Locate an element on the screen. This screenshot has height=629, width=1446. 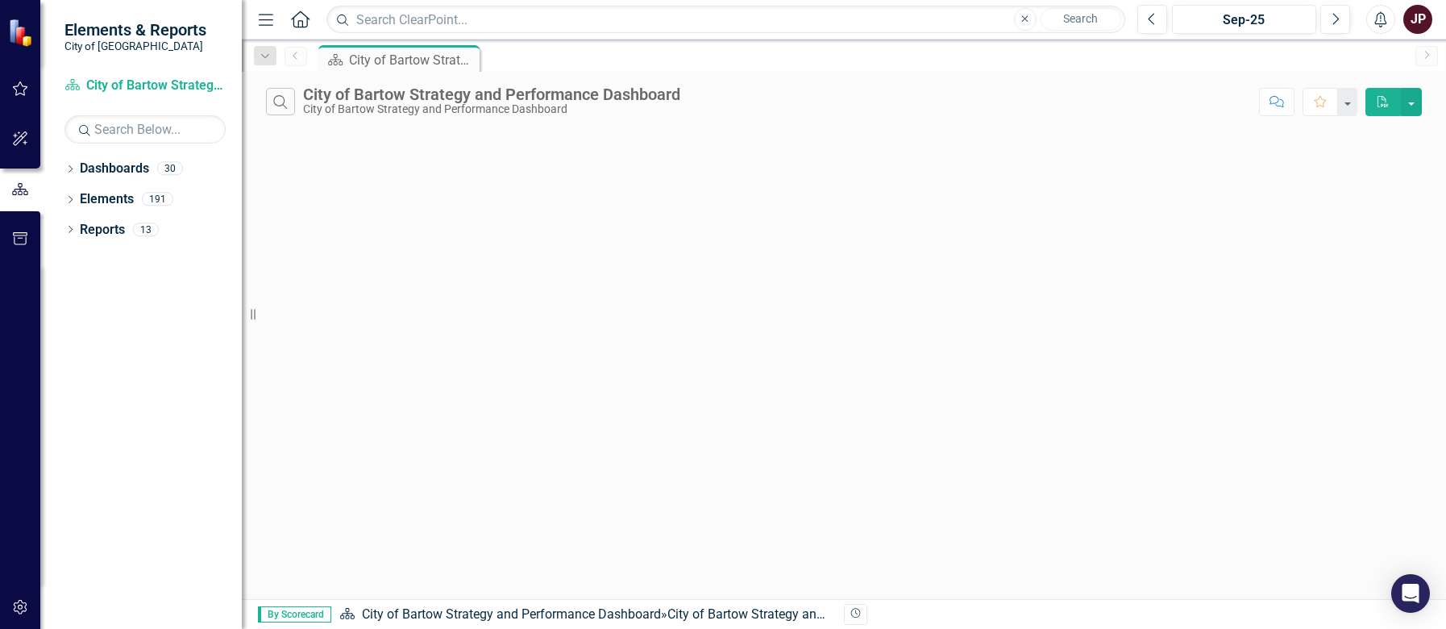
input: Search ClearPoint... is located at coordinates (725, 19).